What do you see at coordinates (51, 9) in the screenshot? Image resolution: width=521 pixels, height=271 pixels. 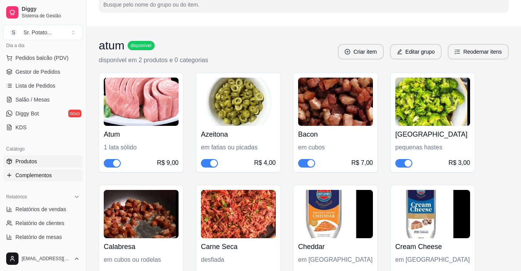 I see `span: Diggy` at bounding box center [51, 9].